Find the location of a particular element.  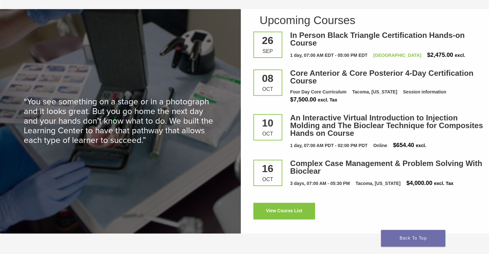

div: 1 day, 07:00 AM PDT - 02:00 PM PDT is located at coordinates (329, 146).